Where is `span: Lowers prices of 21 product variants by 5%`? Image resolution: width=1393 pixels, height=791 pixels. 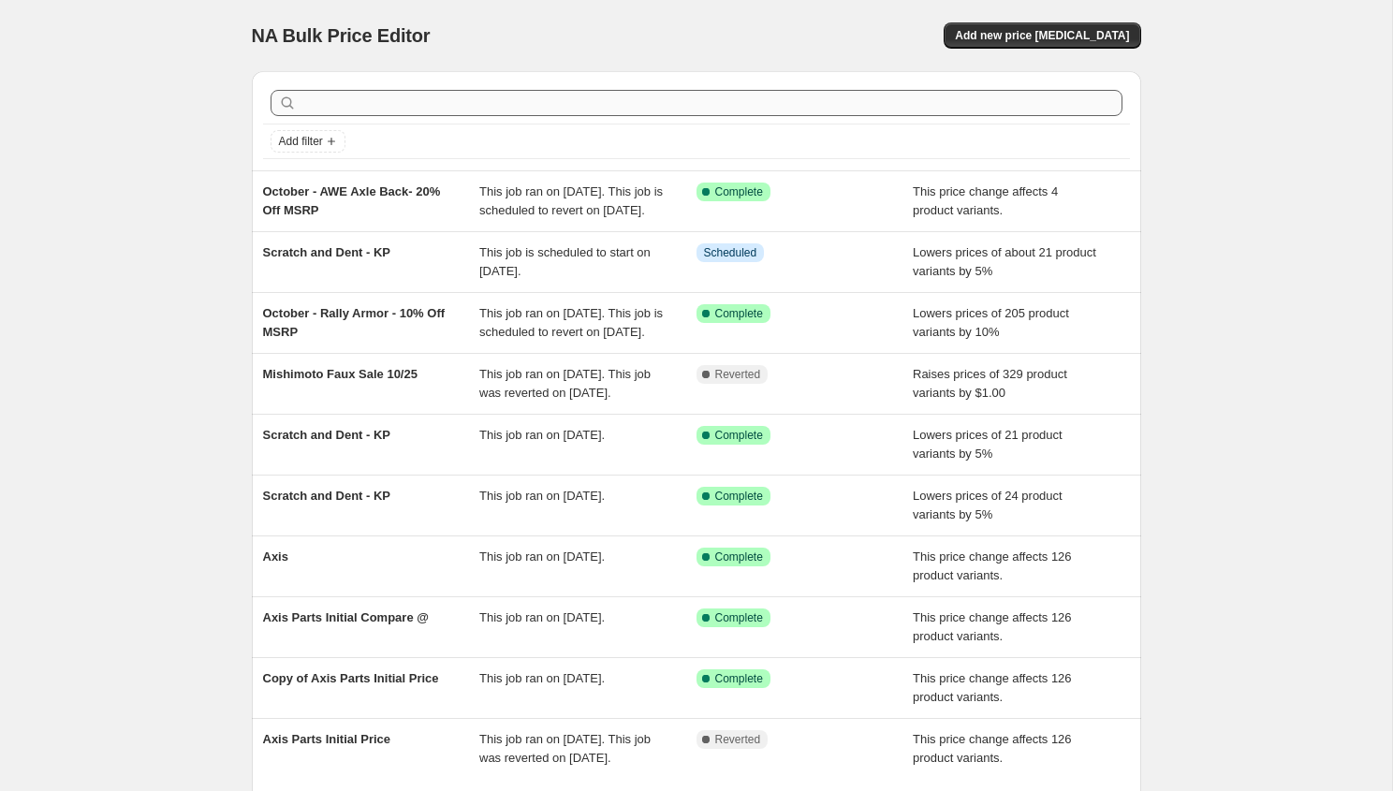
span: Lowers prices of 21 product variants by 5% is located at coordinates (988, 444).